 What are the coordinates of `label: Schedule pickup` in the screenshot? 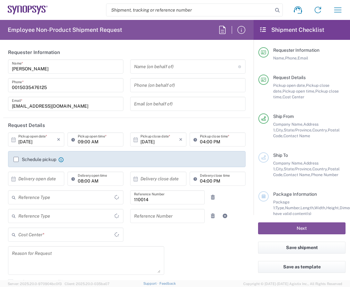 It's located at (35, 160).